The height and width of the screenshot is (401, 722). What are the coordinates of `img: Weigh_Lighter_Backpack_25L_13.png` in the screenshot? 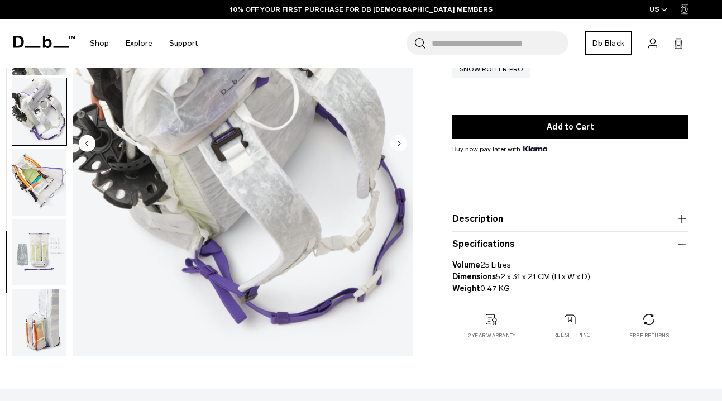 It's located at (39, 112).